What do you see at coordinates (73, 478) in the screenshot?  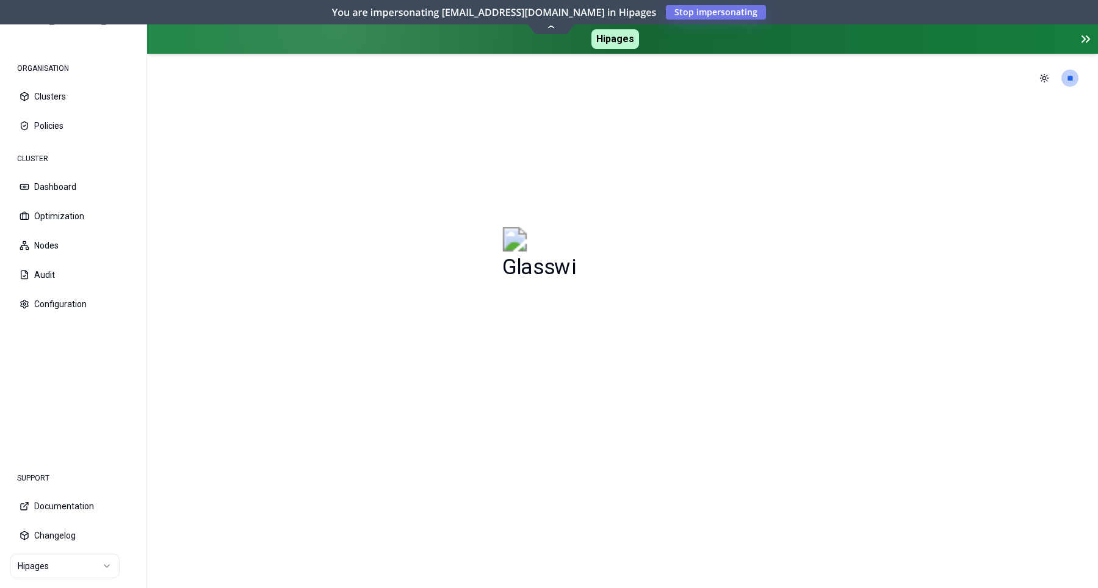 I see `div: SUPPORT` at bounding box center [73, 478].